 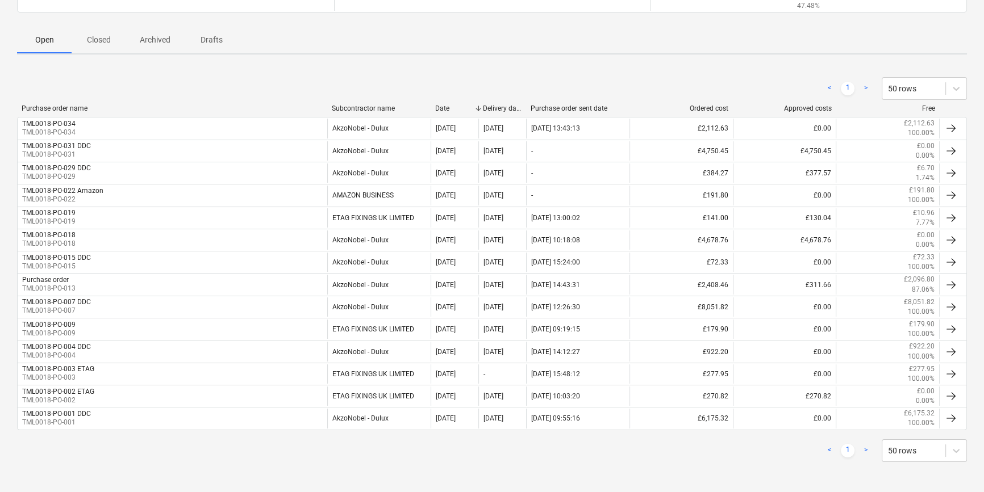 I want to click on p: £179.90, so click(x=921, y=324).